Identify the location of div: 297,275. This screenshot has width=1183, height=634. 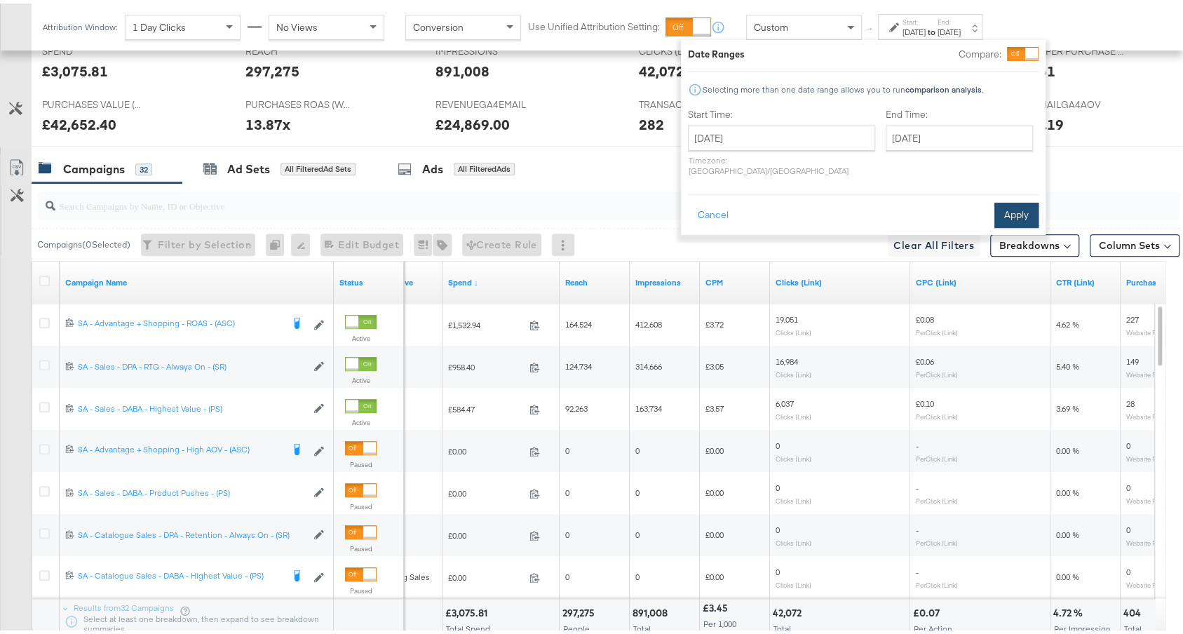
(272, 67).